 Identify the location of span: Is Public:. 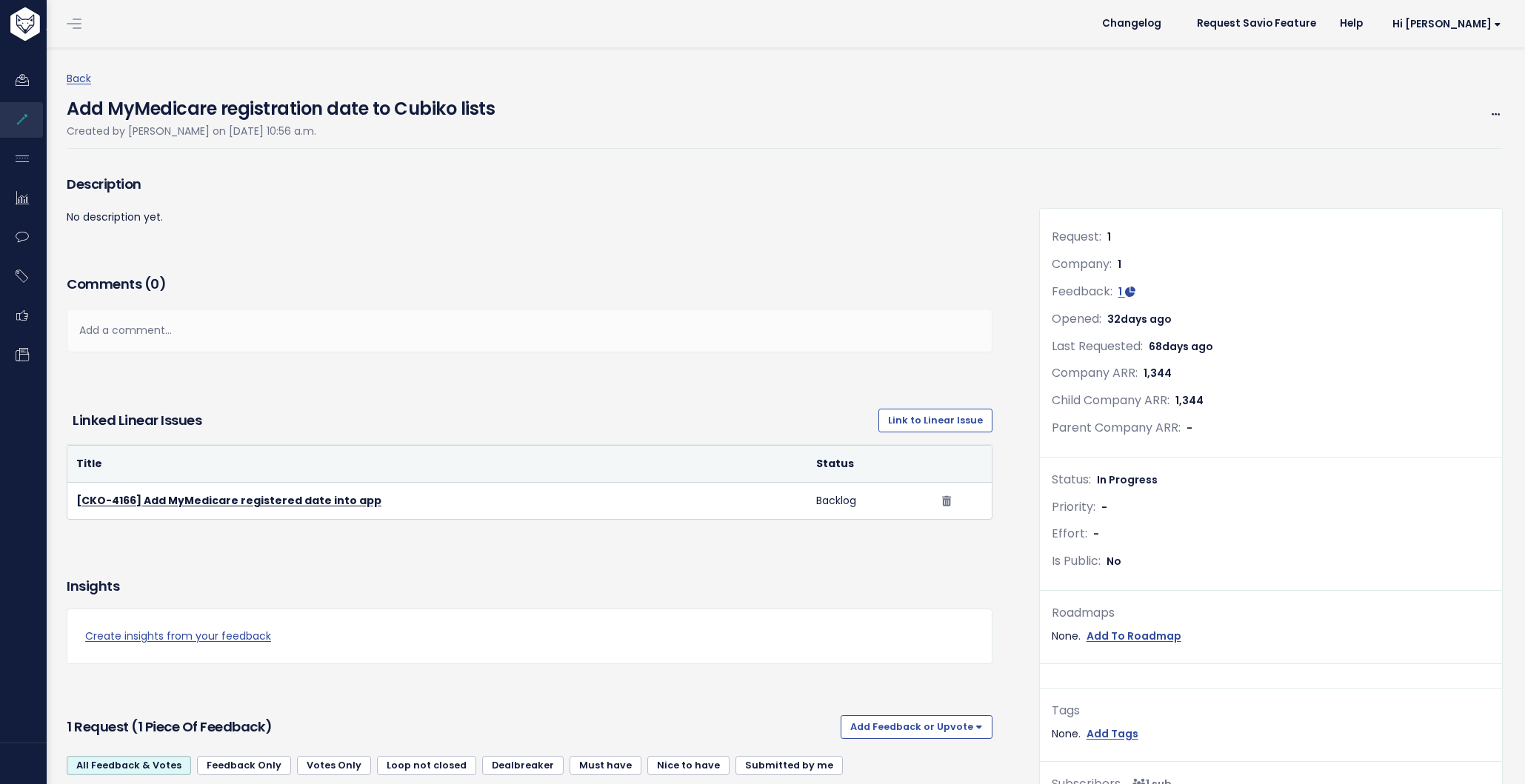
(1077, 560).